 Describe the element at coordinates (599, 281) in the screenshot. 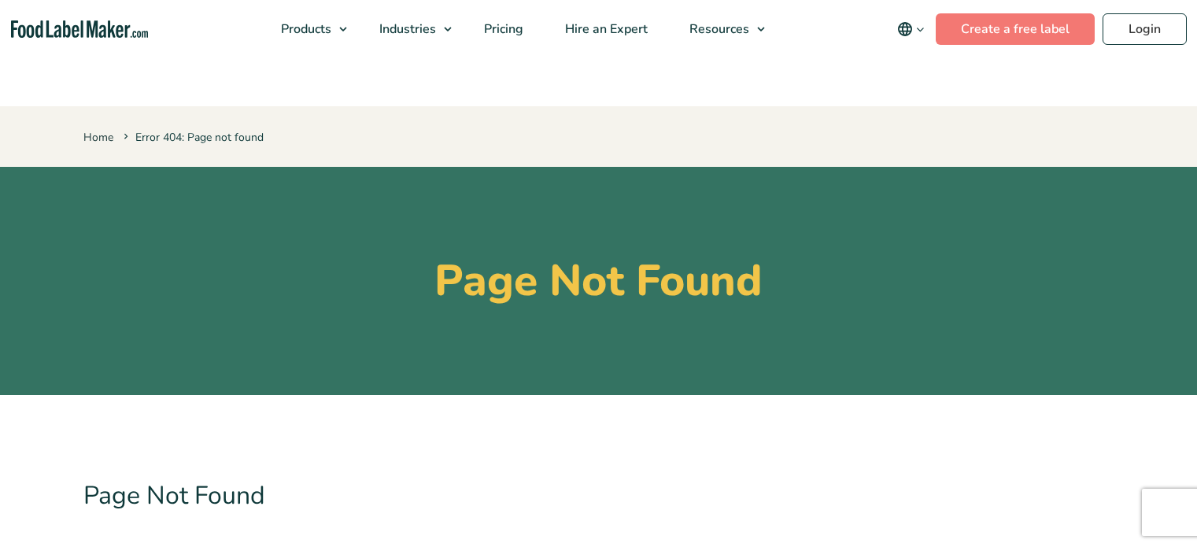

I see `h1: Page Not Found` at that location.